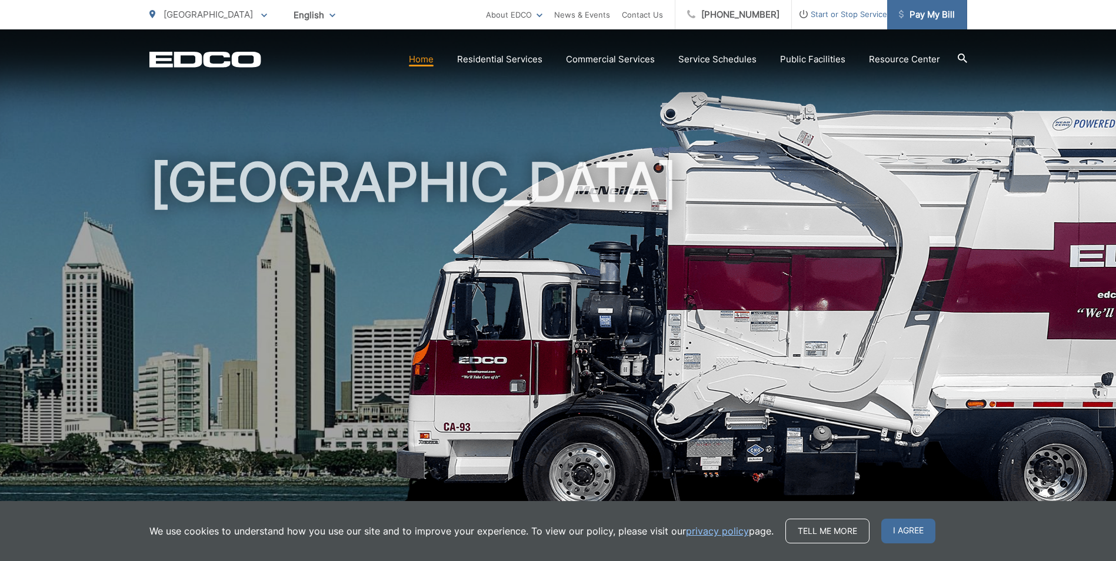 Image resolution: width=1116 pixels, height=561 pixels. Describe the element at coordinates (314, 15) in the screenshot. I see `span: English` at that location.